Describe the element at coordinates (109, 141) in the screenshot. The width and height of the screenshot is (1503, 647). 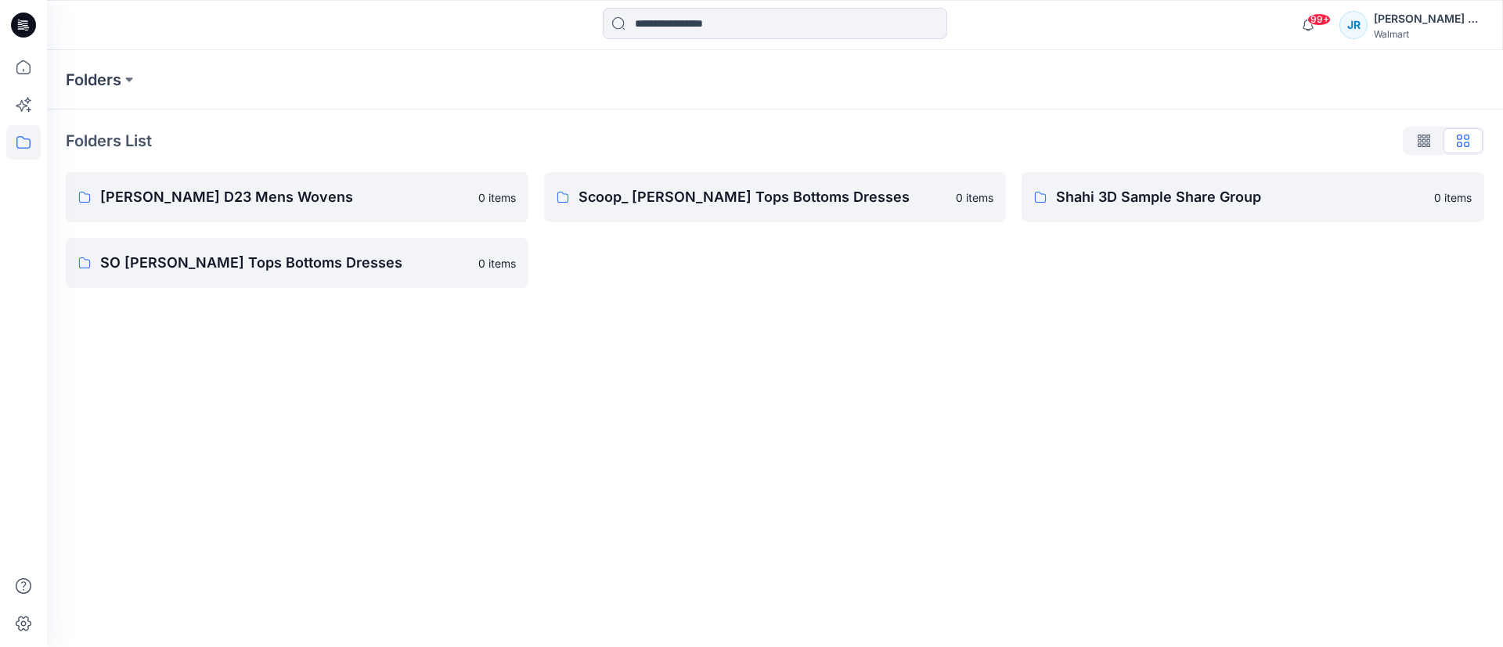
I see `p: Folders List` at that location.